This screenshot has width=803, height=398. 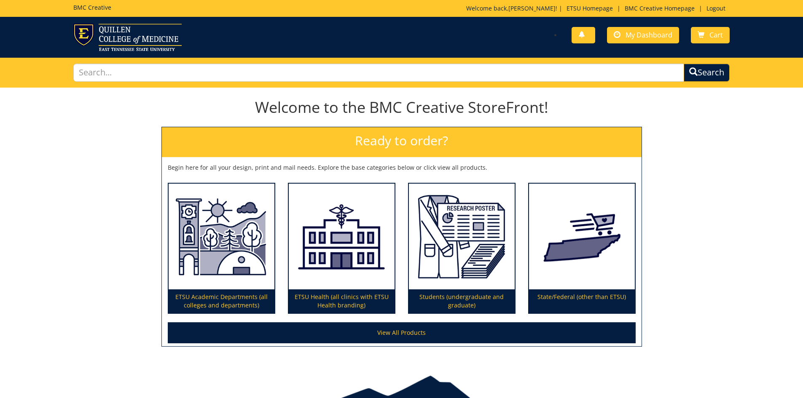 I want to click on h5: BMC Creative, so click(x=92, y=7).